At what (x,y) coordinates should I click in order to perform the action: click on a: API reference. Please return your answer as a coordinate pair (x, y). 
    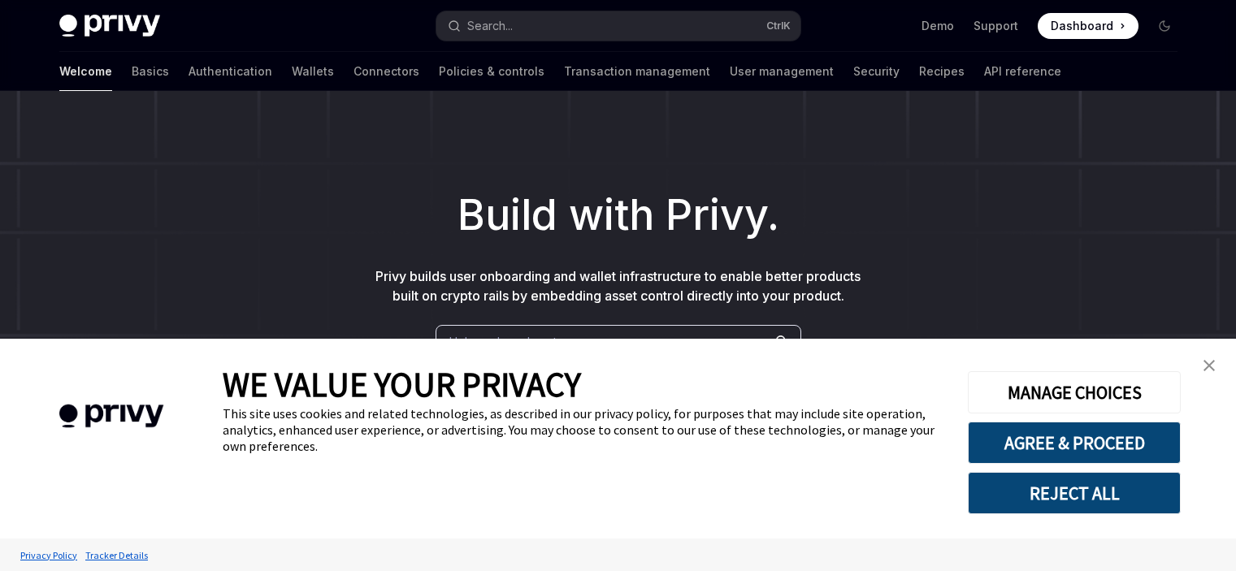
    Looking at the image, I should click on (1022, 71).